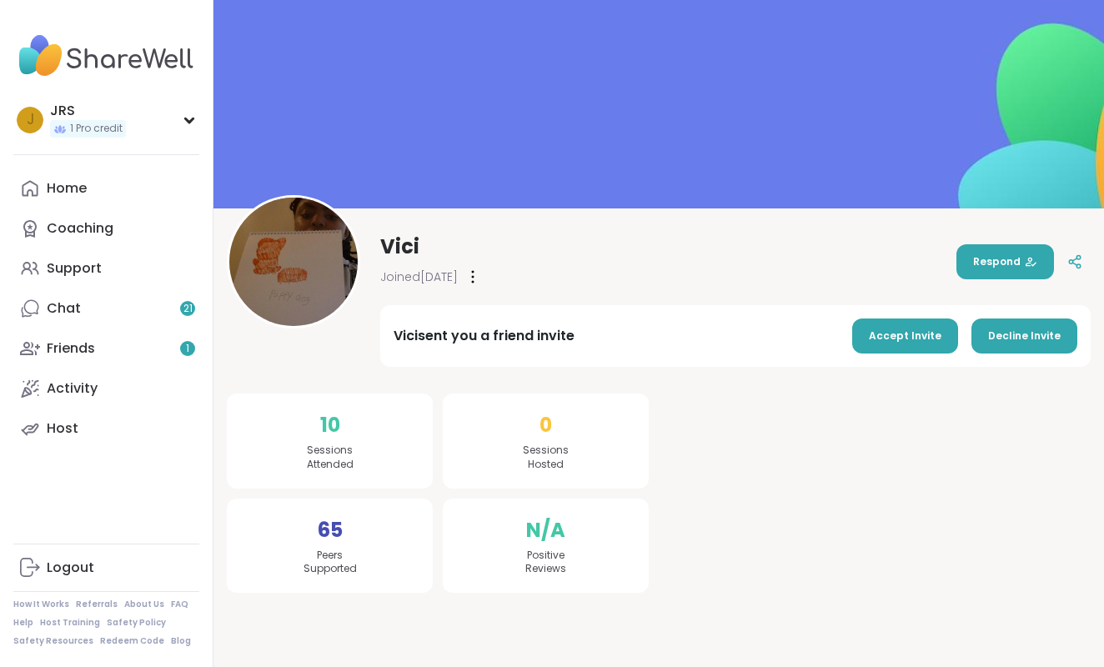 The width and height of the screenshot is (1104, 667). Describe the element at coordinates (106, 188) in the screenshot. I see `a: Home` at that location.